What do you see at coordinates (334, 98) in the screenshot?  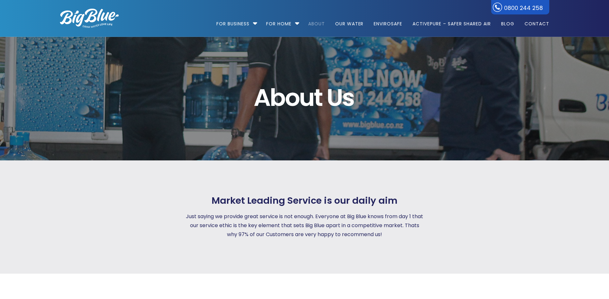 I see `span: U` at bounding box center [334, 98].